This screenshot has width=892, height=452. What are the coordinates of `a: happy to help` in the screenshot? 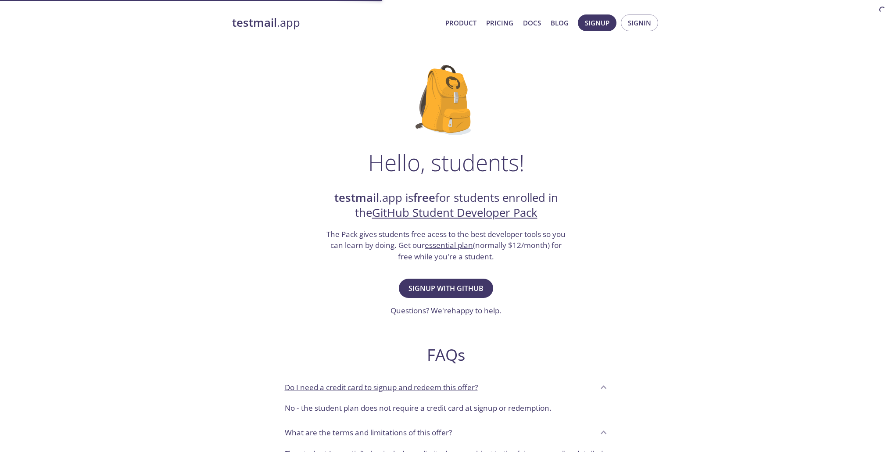 It's located at (475, 310).